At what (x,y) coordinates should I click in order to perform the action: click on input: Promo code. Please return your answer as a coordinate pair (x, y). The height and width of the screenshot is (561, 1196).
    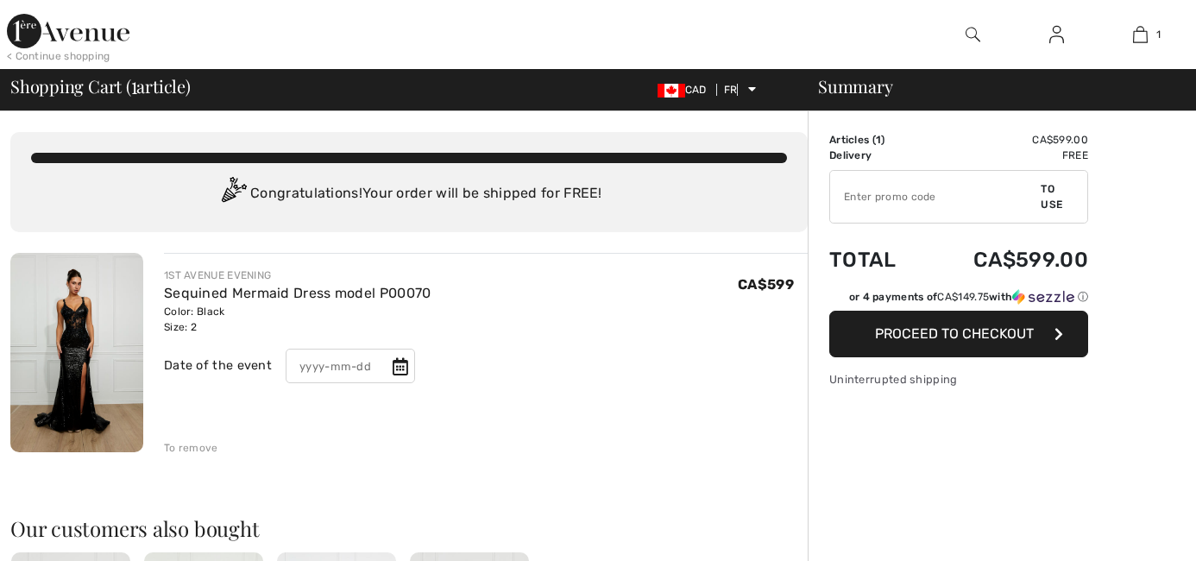
    Looking at the image, I should click on (935, 197).